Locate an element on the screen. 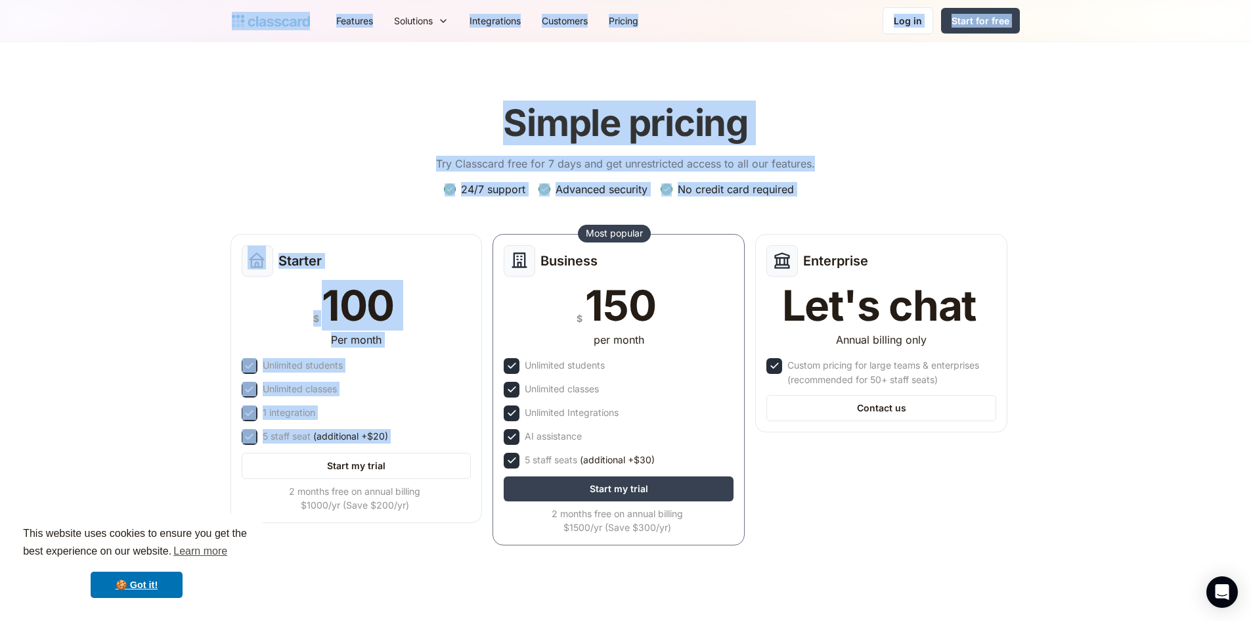 Image resolution: width=1251 pixels, height=621 pixels. p: Try Classcard free for 7 days and get unrestricted access to all our features. is located at coordinates (625, 164).